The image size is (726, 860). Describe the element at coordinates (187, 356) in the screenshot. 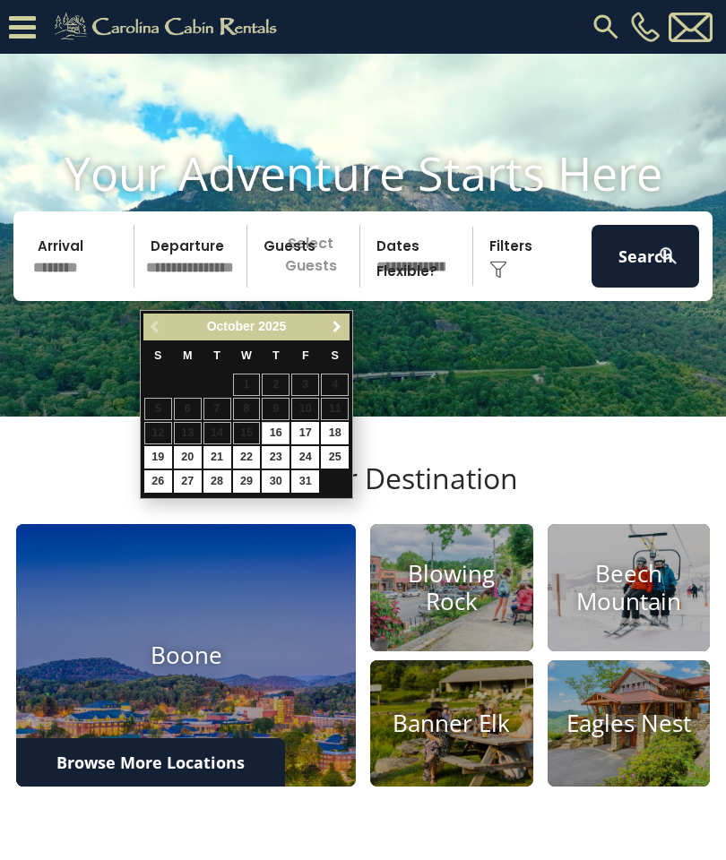

I see `span: Monday` at that location.